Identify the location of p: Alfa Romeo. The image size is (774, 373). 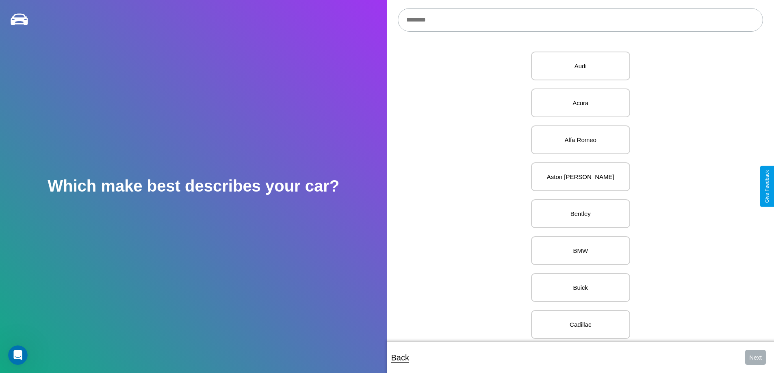
(581, 140).